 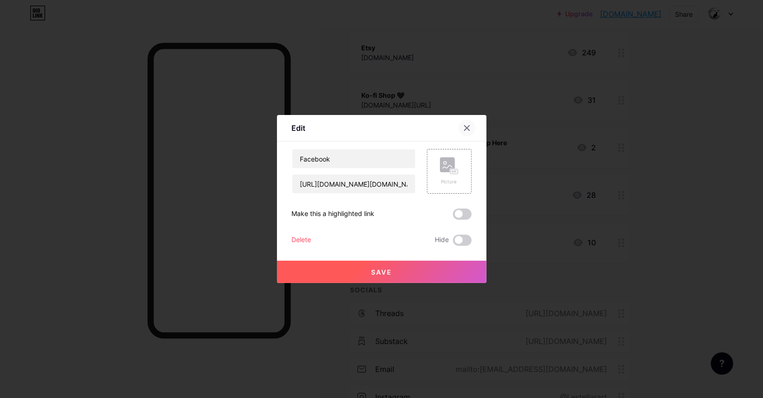 What do you see at coordinates (302, 240) in the screenshot?
I see `div: Delete` at bounding box center [302, 240].